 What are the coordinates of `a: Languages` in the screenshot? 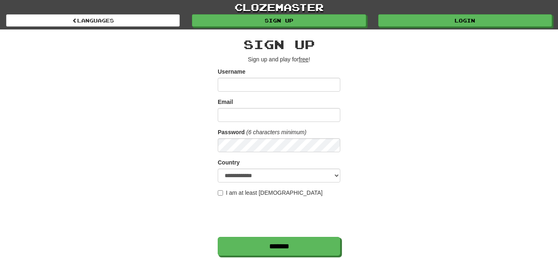 It's located at (93, 20).